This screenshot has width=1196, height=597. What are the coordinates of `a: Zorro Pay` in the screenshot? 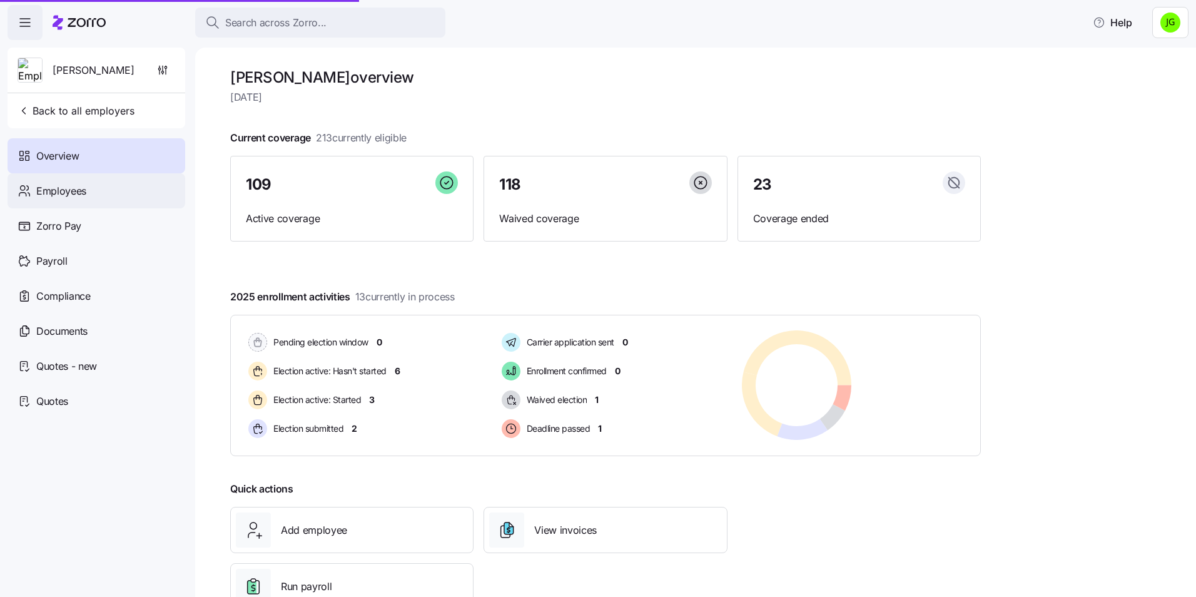 It's located at (96, 226).